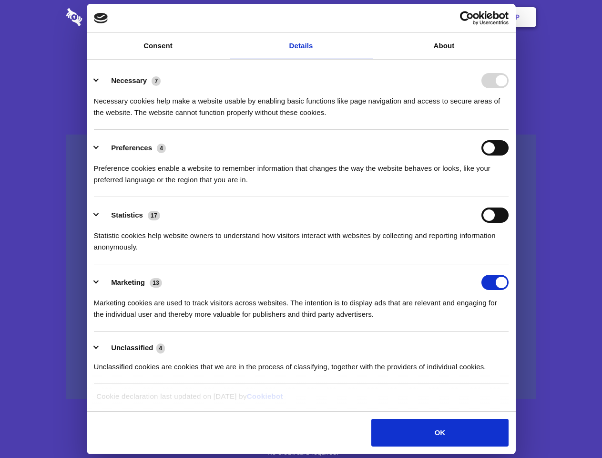 Image resolution: width=602 pixels, height=458 pixels. I want to click on button: Preferences (4), so click(133, 148).